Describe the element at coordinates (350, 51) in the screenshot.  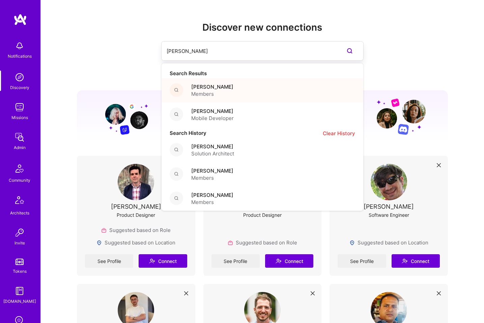
I see `i: icon SearchPurple` at that location.